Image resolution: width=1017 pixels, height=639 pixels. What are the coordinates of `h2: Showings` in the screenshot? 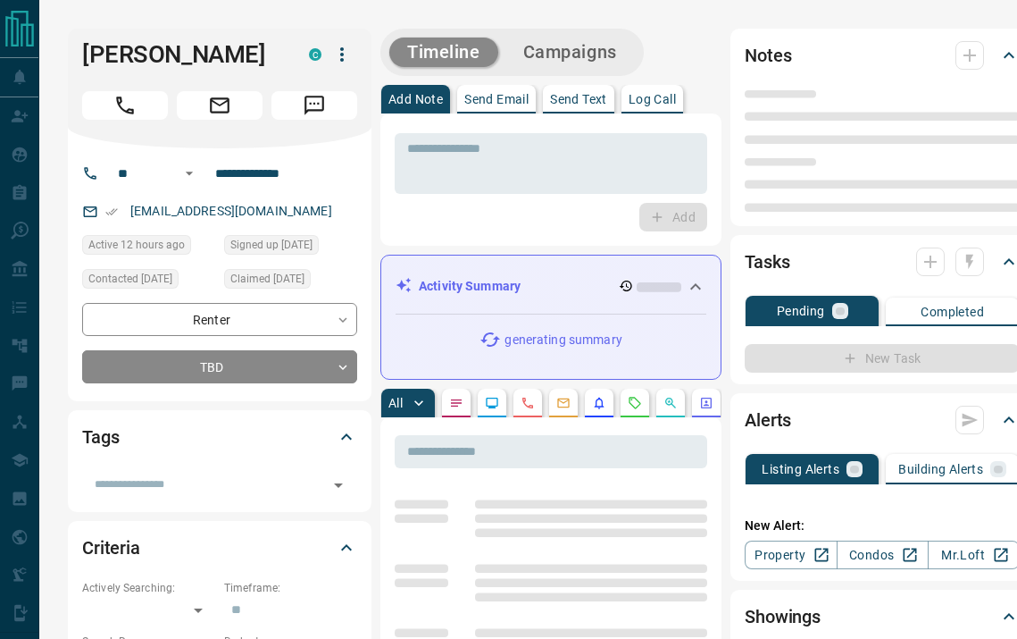 It's located at (782, 616).